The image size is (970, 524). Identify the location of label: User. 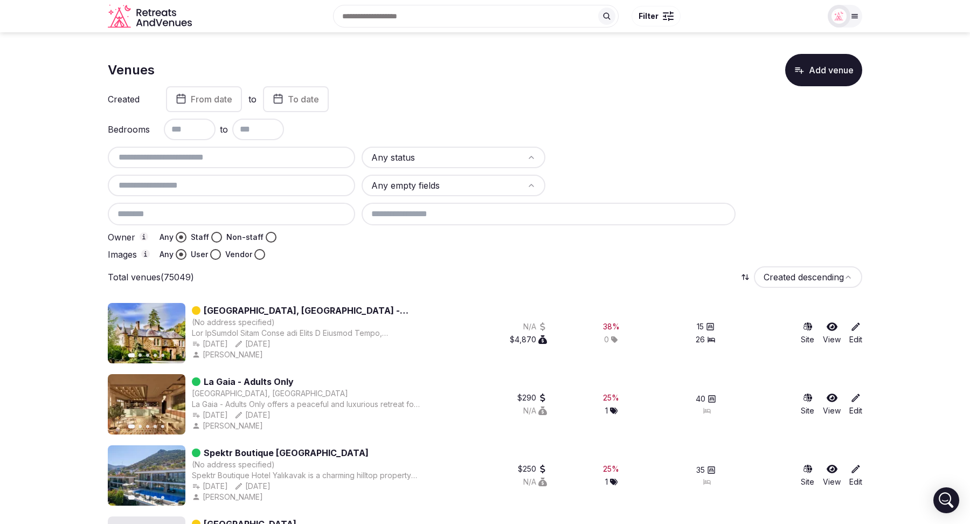
(199, 254).